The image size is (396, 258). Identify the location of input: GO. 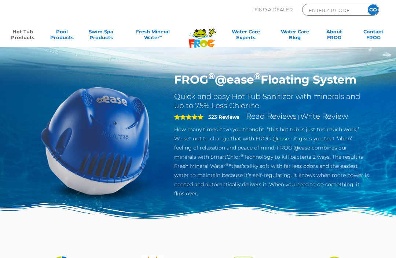
(373, 10).